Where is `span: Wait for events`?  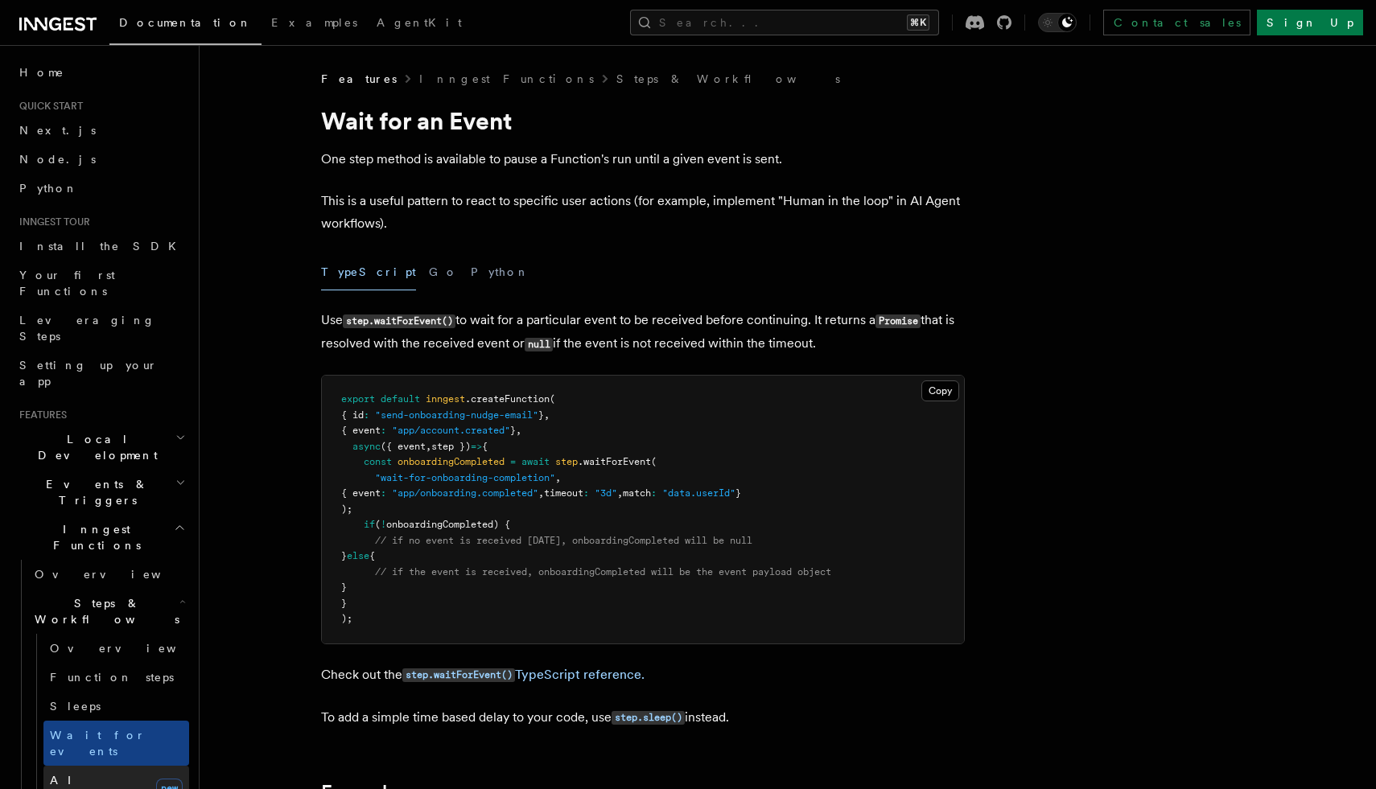 span: Wait for events is located at coordinates (97, 744).